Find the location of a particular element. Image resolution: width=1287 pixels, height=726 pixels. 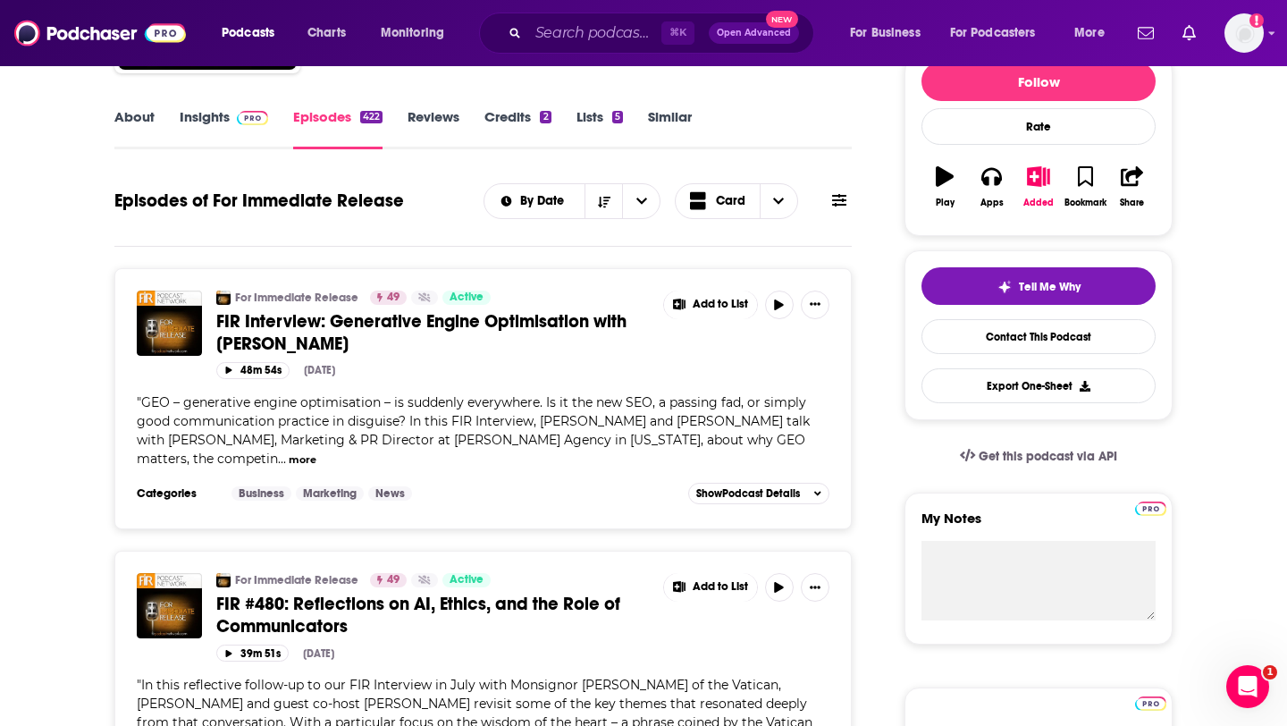

img: FIR Interview: Generative Engine Optimisation with Stephanie Grober is located at coordinates (169, 323).